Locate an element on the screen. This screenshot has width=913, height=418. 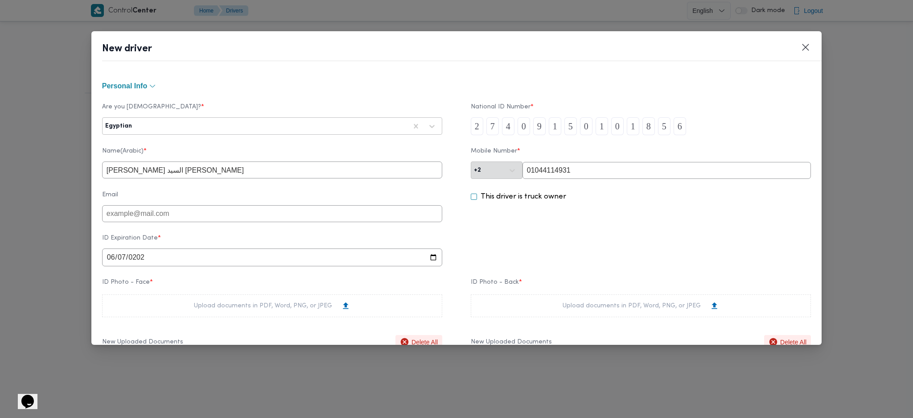
input: مثال: محمد أحمد محمود is located at coordinates (272, 170).